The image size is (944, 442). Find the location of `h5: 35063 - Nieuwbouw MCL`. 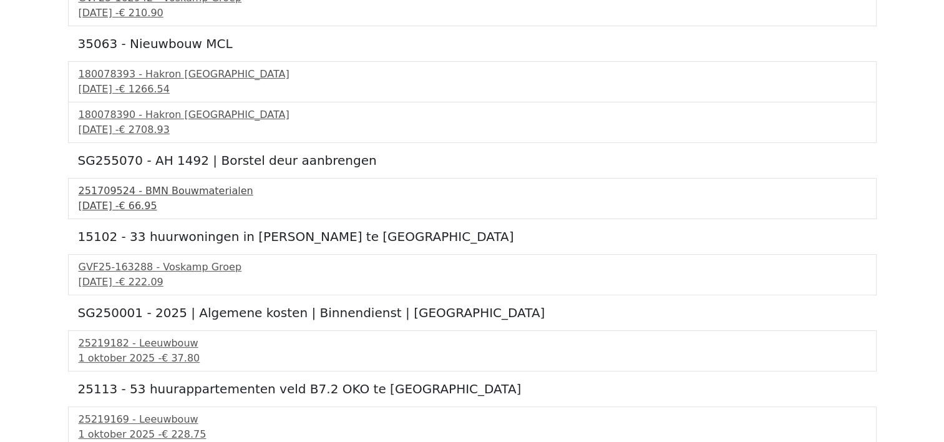

h5: 35063 - Nieuwbouw MCL is located at coordinates (472, 44).